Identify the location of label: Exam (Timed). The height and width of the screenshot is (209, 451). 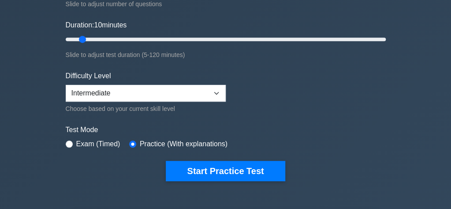
(98, 144).